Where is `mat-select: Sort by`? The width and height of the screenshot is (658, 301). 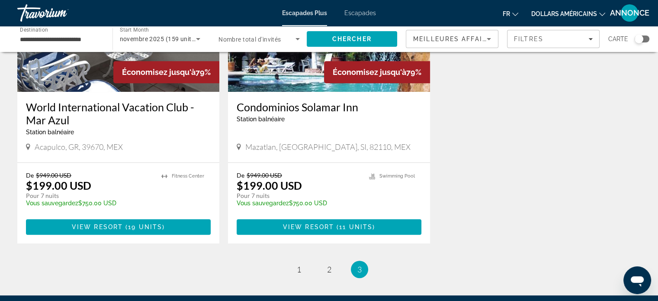 mat-select: Sort by is located at coordinates (452, 39).